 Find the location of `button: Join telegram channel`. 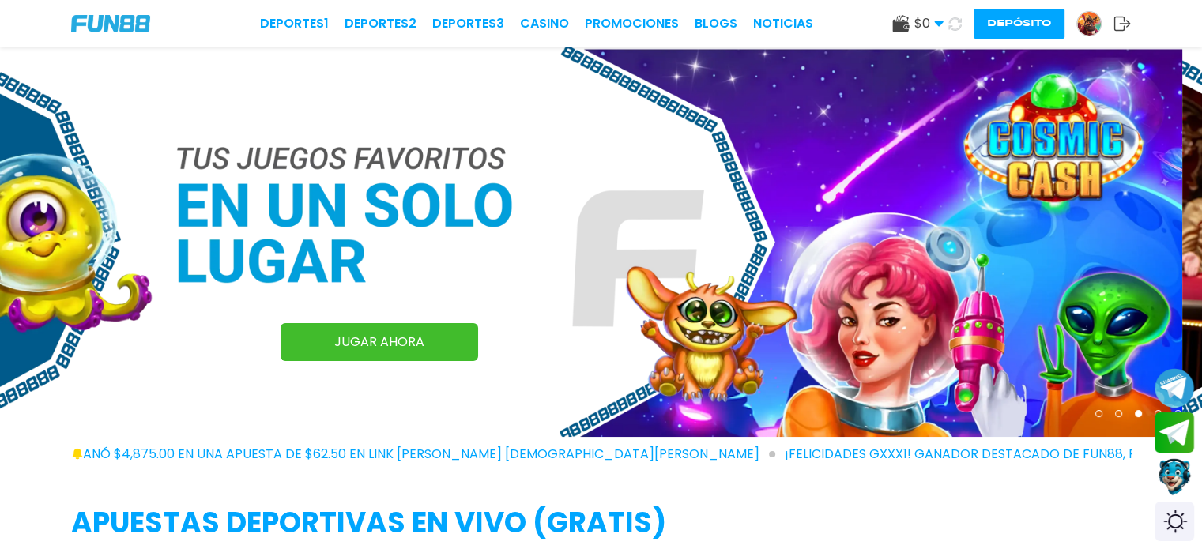

button: Join telegram channel is located at coordinates (1174, 388).